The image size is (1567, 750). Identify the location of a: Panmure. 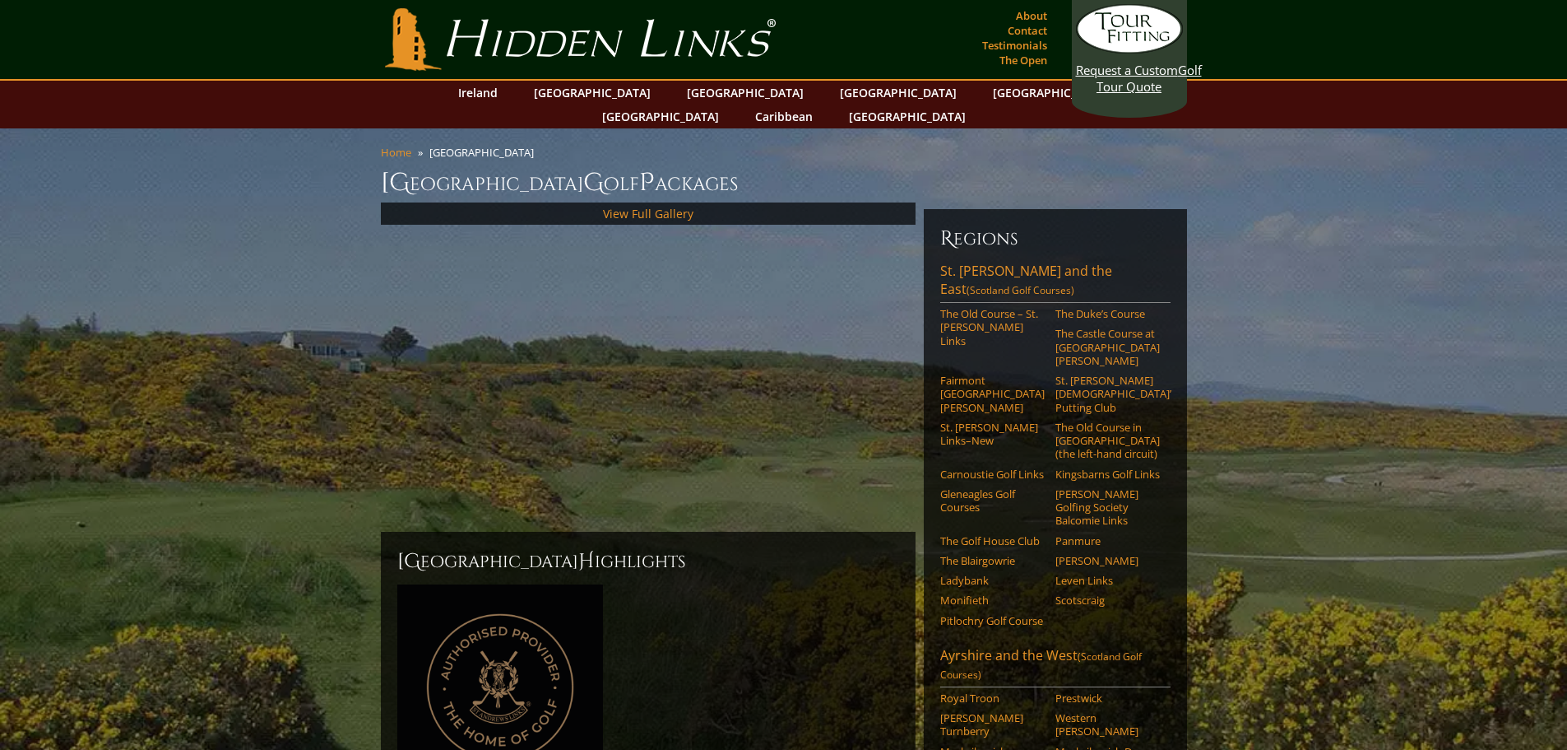
(1107, 541).